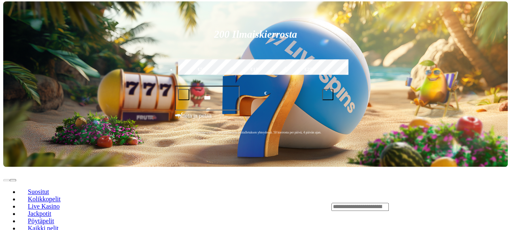 The width and height of the screenshot is (511, 230). What do you see at coordinates (6, 180) in the screenshot?
I see `button: prev slide` at bounding box center [6, 180].